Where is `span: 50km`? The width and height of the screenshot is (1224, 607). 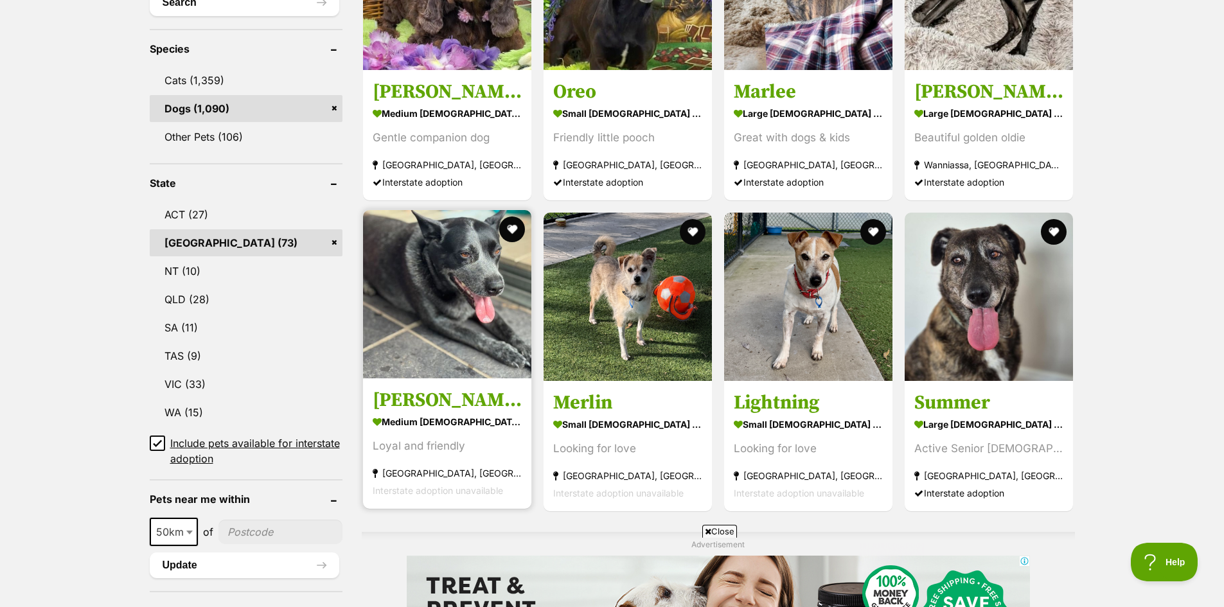 span: 50km is located at coordinates (173, 532).